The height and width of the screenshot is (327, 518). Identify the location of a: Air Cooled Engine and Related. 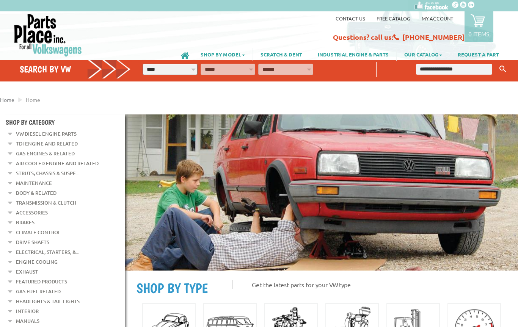
(57, 163).